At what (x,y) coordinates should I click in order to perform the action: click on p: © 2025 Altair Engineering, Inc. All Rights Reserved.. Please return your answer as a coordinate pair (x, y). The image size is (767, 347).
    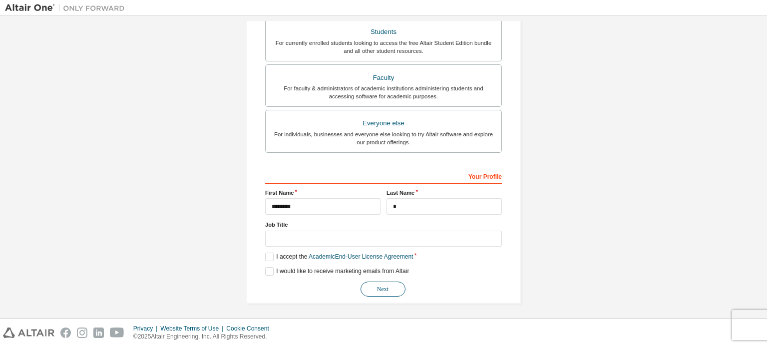
    Looking at the image, I should click on (204, 337).